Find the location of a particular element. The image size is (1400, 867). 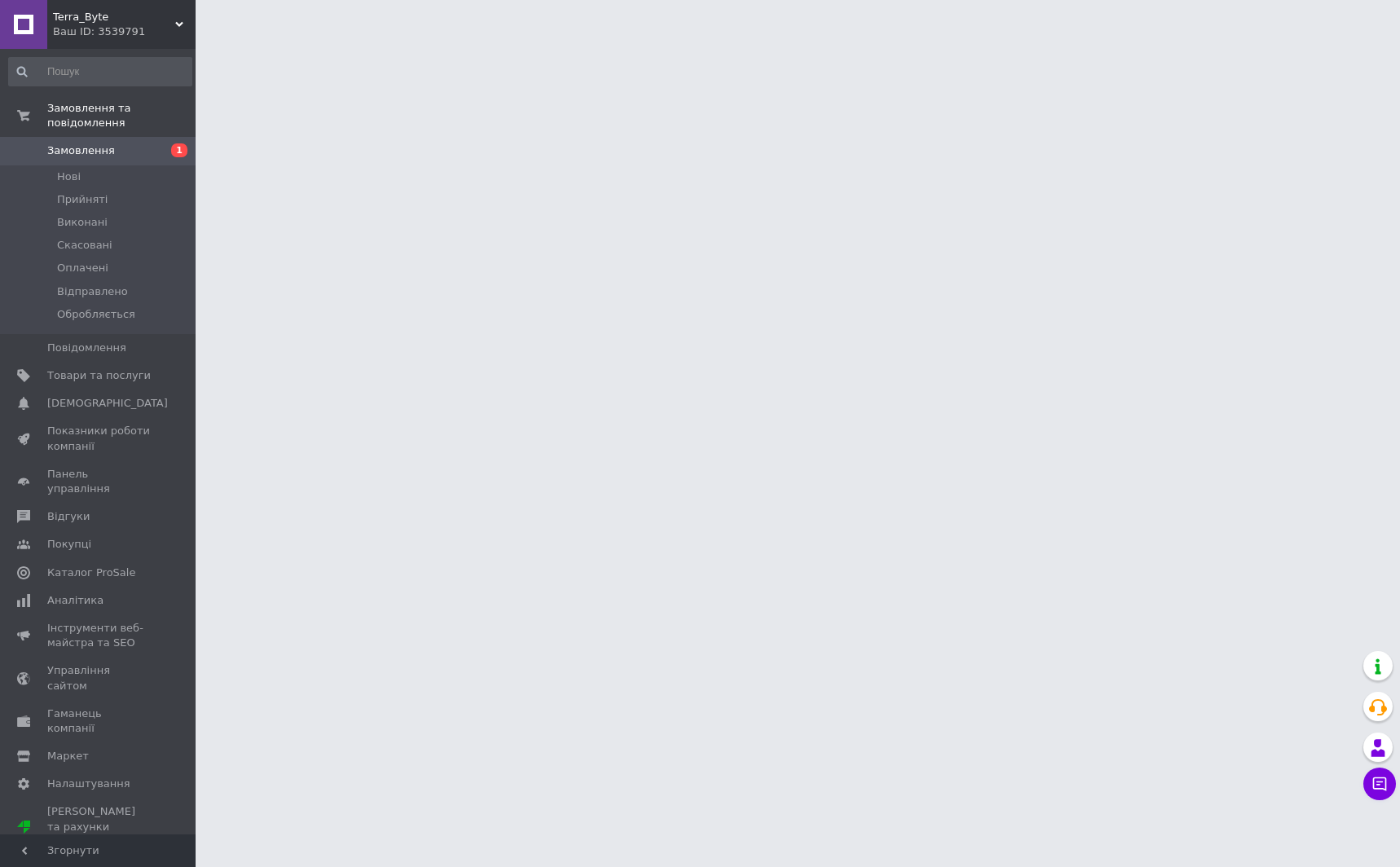

span: Інструменти веб-майстра та SEO is located at coordinates (99, 635).